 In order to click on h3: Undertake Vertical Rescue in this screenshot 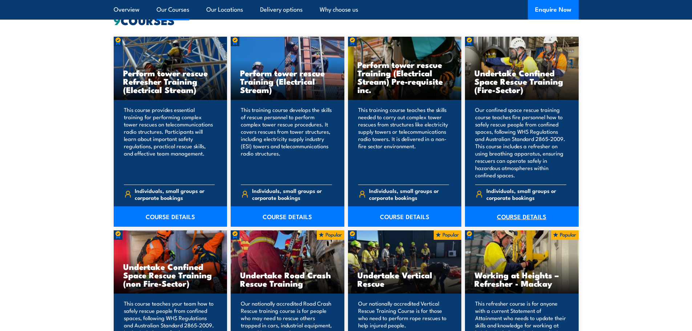, I will do `click(405, 279)`.